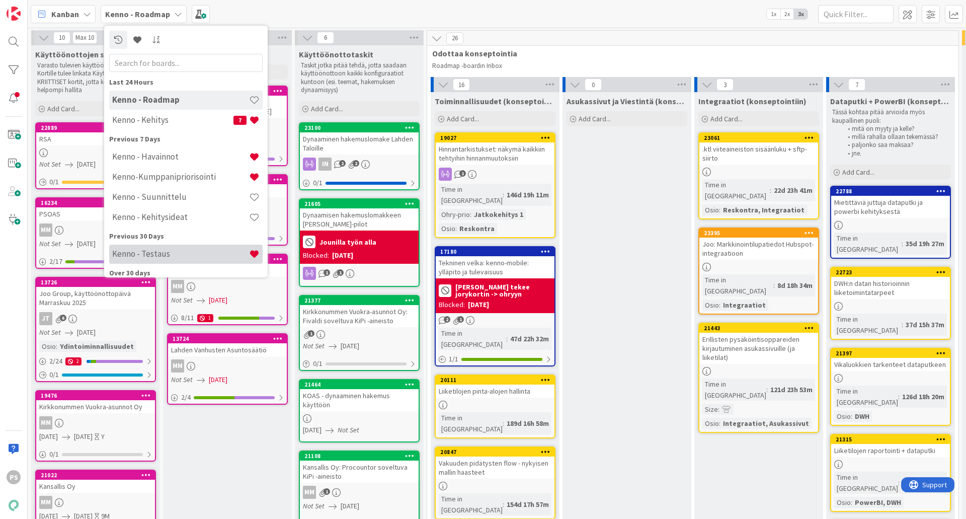 The width and height of the screenshot is (966, 519). What do you see at coordinates (98, 396) in the screenshot?
I see `div: 19476` at bounding box center [98, 396].